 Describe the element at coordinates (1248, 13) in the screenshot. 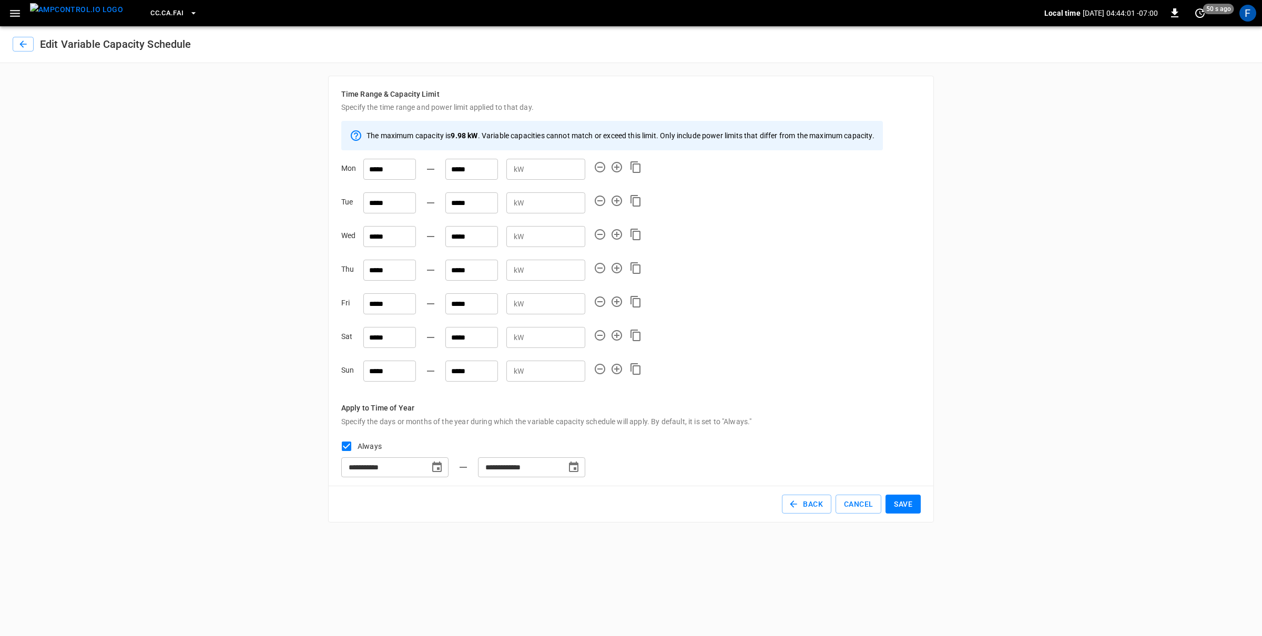

I see `div: profile-icon` at that location.